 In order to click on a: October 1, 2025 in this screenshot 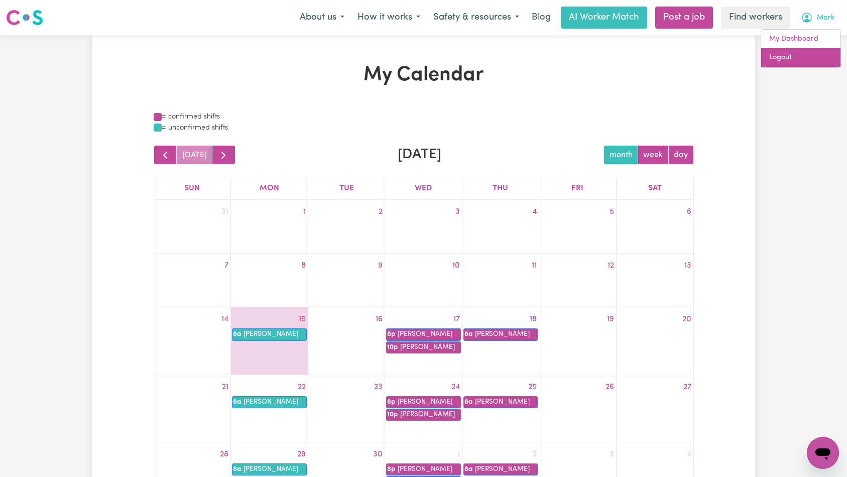, I will do `click(459, 455)`.